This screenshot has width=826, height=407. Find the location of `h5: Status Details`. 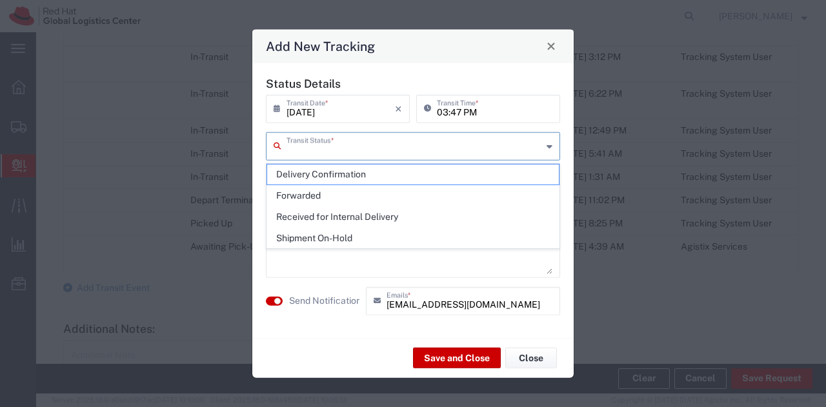

h5: Status Details is located at coordinates (413, 83).